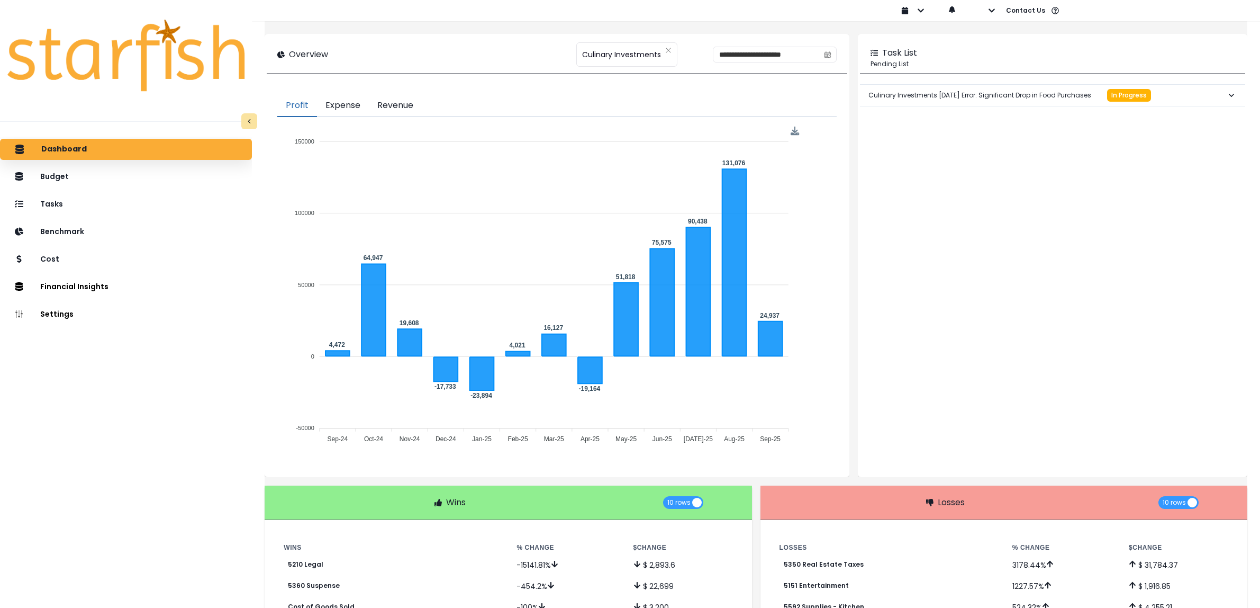  What do you see at coordinates (392, 547) in the screenshot?
I see `th: Wins` at bounding box center [392, 547].